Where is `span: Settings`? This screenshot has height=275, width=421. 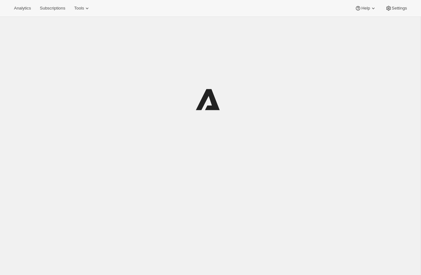 span: Settings is located at coordinates (399, 8).